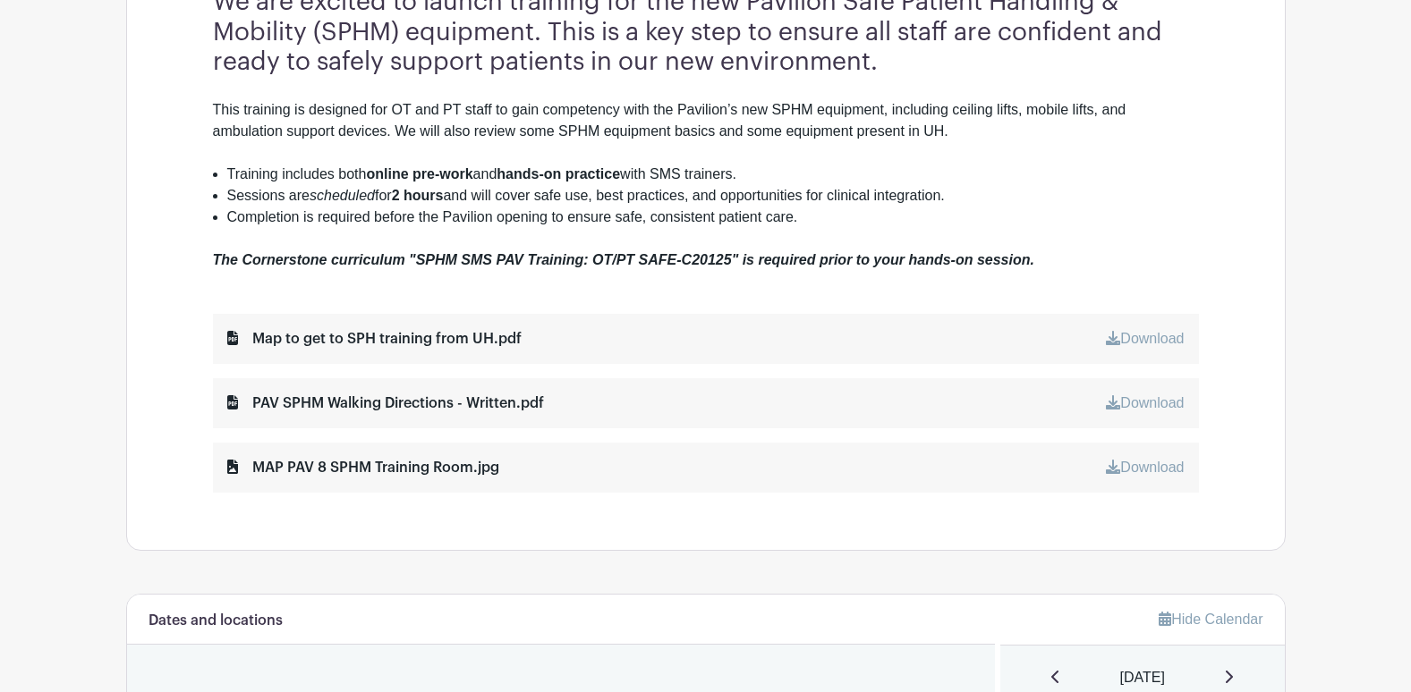 The width and height of the screenshot is (1411, 692). What do you see at coordinates (558, 174) in the screenshot?
I see `strong: hands-on practice` at bounding box center [558, 174].